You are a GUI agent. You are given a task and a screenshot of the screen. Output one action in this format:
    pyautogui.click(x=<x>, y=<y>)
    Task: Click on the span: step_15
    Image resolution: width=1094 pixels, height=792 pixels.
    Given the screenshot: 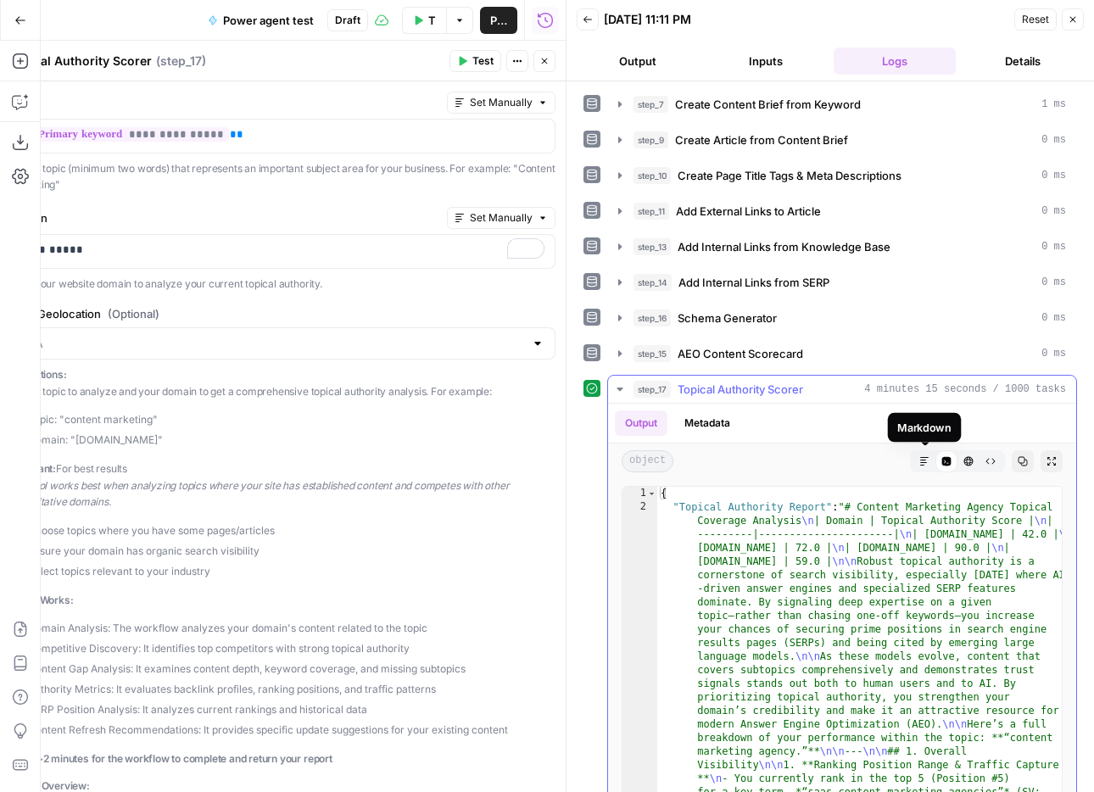 What is the action you would take?
    pyautogui.click(x=652, y=354)
    